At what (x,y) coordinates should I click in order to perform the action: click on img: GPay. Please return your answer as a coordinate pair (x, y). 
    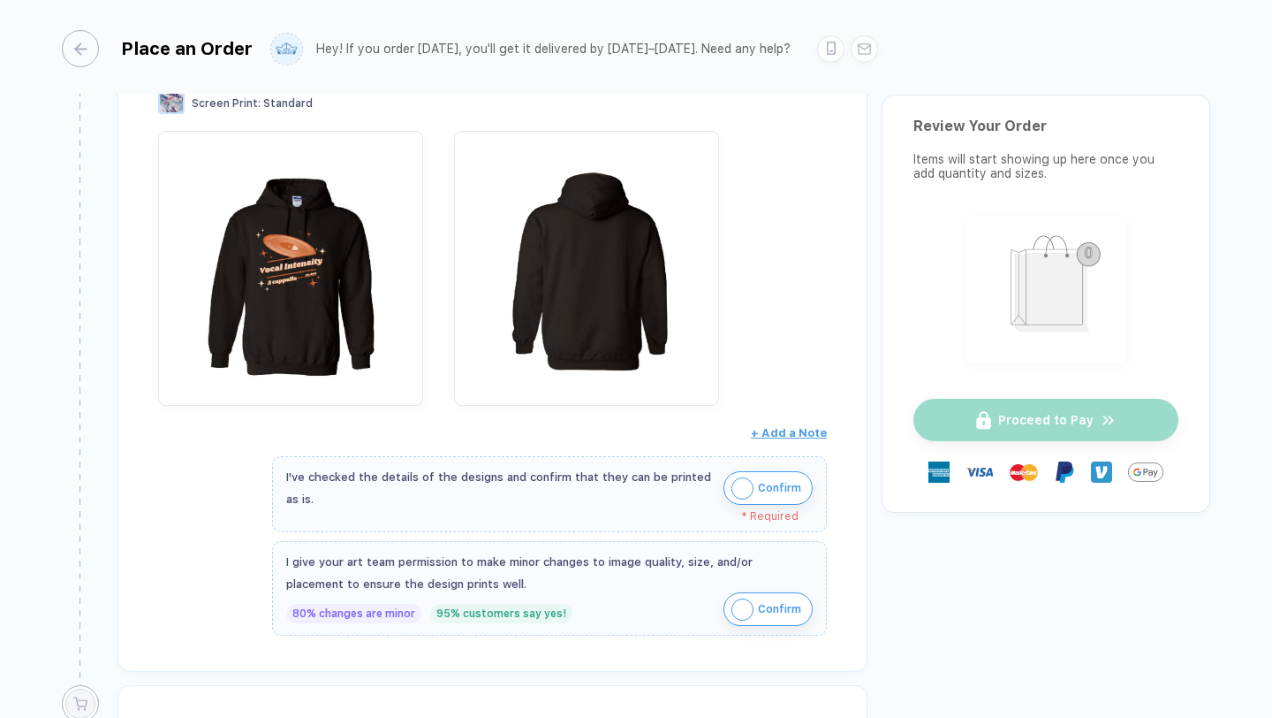
    Looking at the image, I should click on (1146, 472).